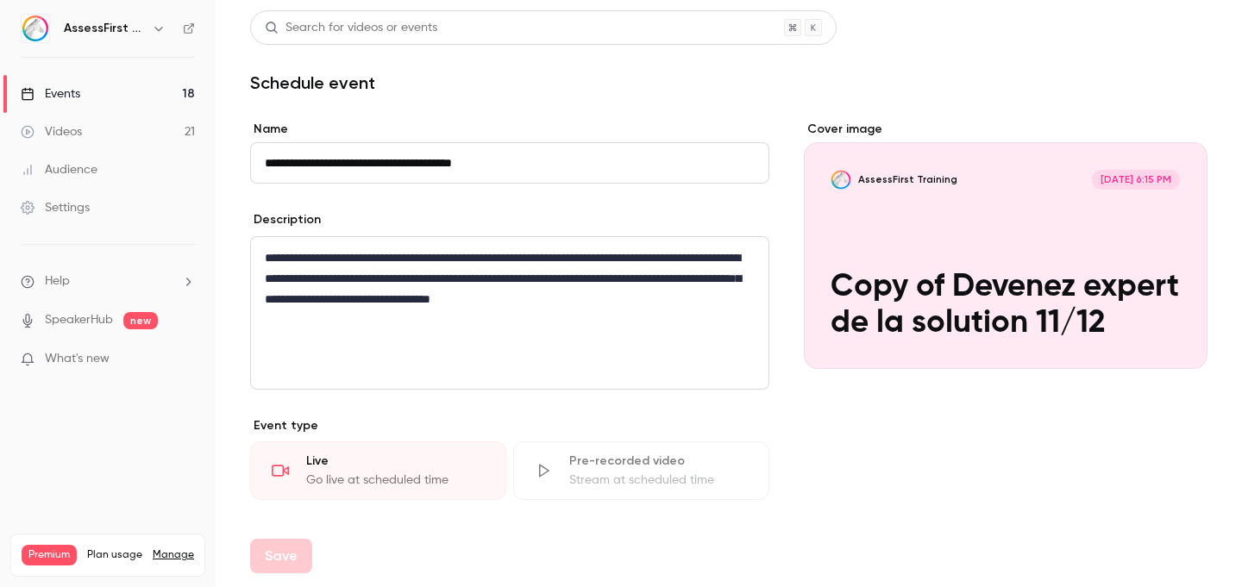  Describe the element at coordinates (729, 83) in the screenshot. I see `h1: Schedule event` at that location.